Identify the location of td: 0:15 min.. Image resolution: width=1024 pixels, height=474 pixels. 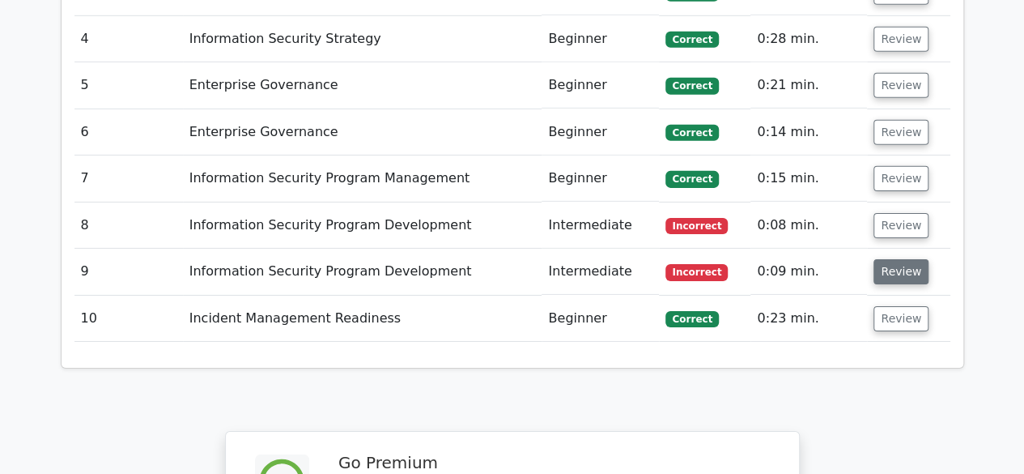
(809, 178).